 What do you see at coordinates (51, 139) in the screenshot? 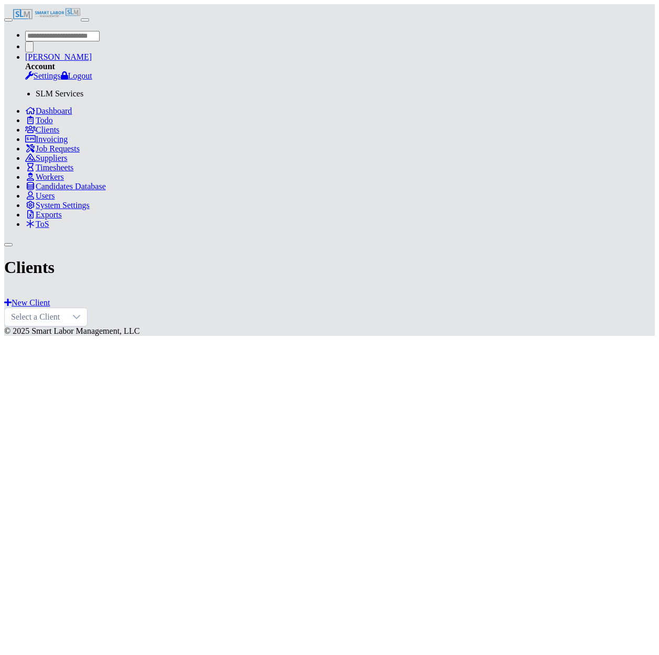
I see `span: Invoicing` at bounding box center [51, 139].